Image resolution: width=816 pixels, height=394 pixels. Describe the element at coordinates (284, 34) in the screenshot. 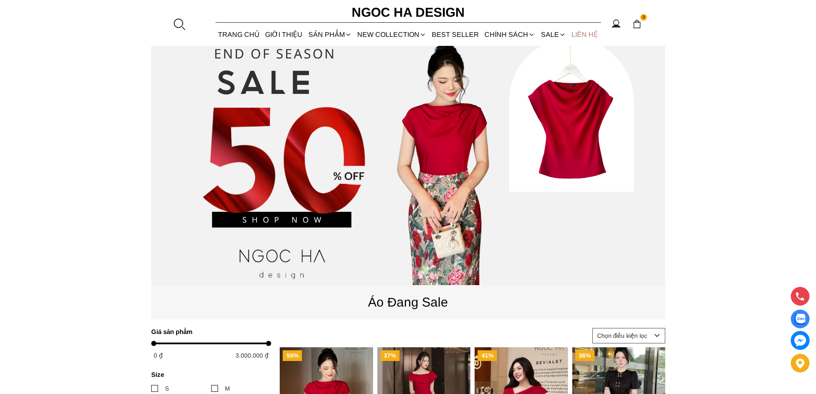

I see `a: GIỚI THIỆU` at that location.